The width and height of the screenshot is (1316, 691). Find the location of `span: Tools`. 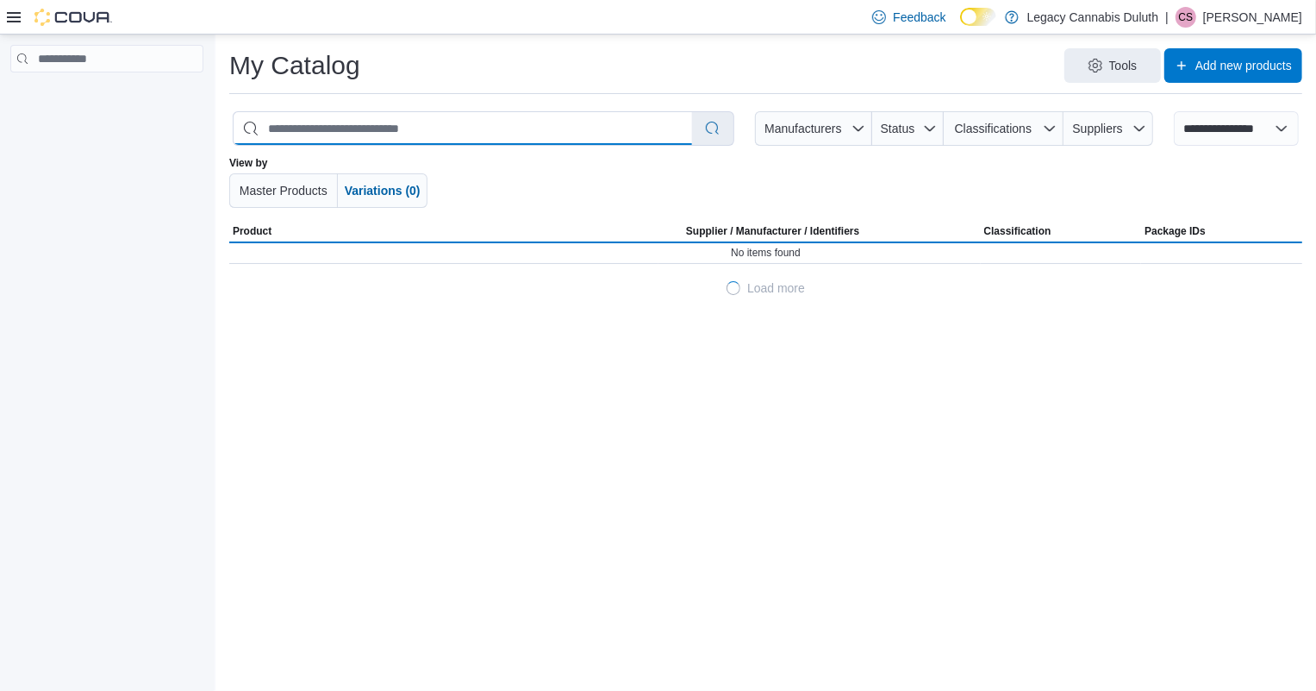

span: Tools is located at coordinates (1123, 66).